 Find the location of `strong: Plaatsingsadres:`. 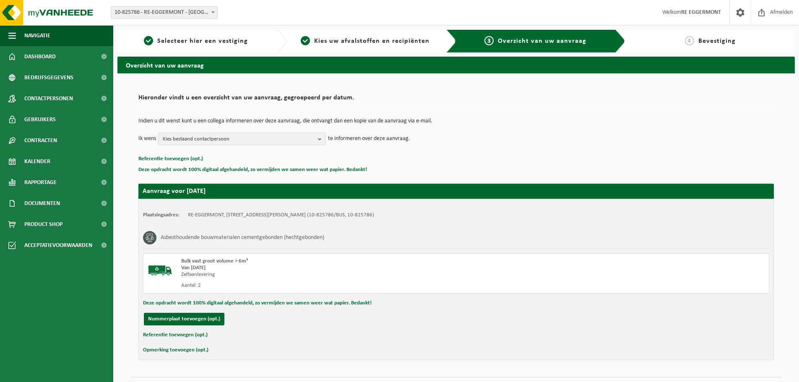

strong: Plaatsingsadres: is located at coordinates (161, 215).